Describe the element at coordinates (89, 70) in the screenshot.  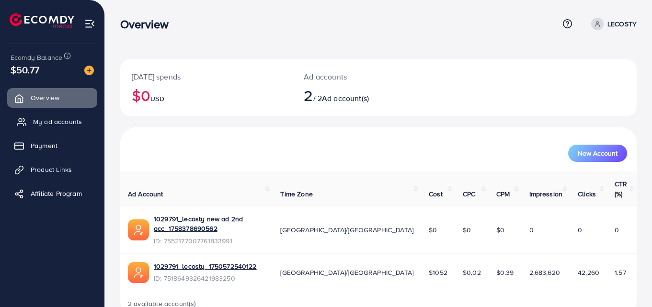
I see `img: image` at that location.